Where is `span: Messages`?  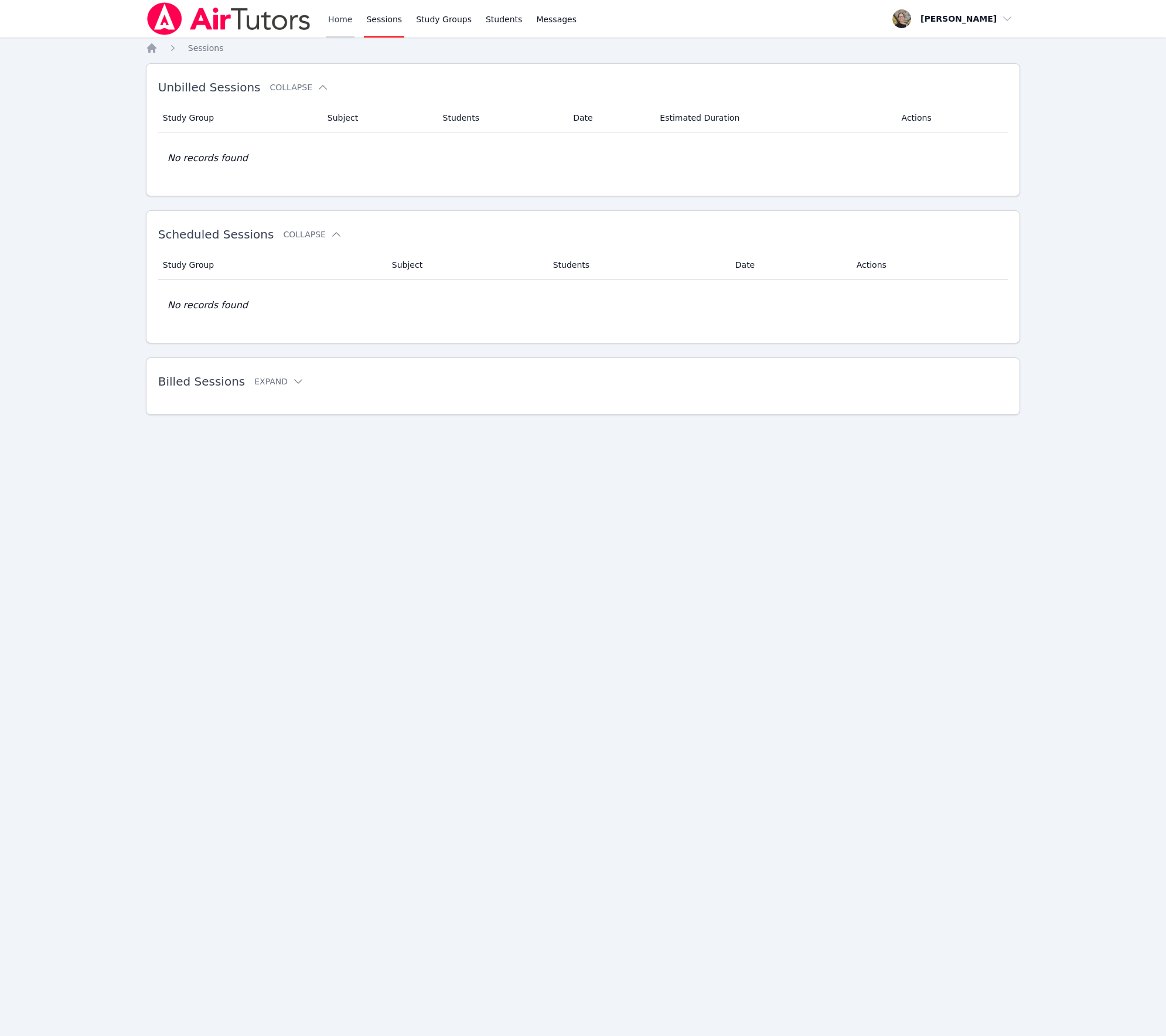
span: Messages is located at coordinates (556, 20).